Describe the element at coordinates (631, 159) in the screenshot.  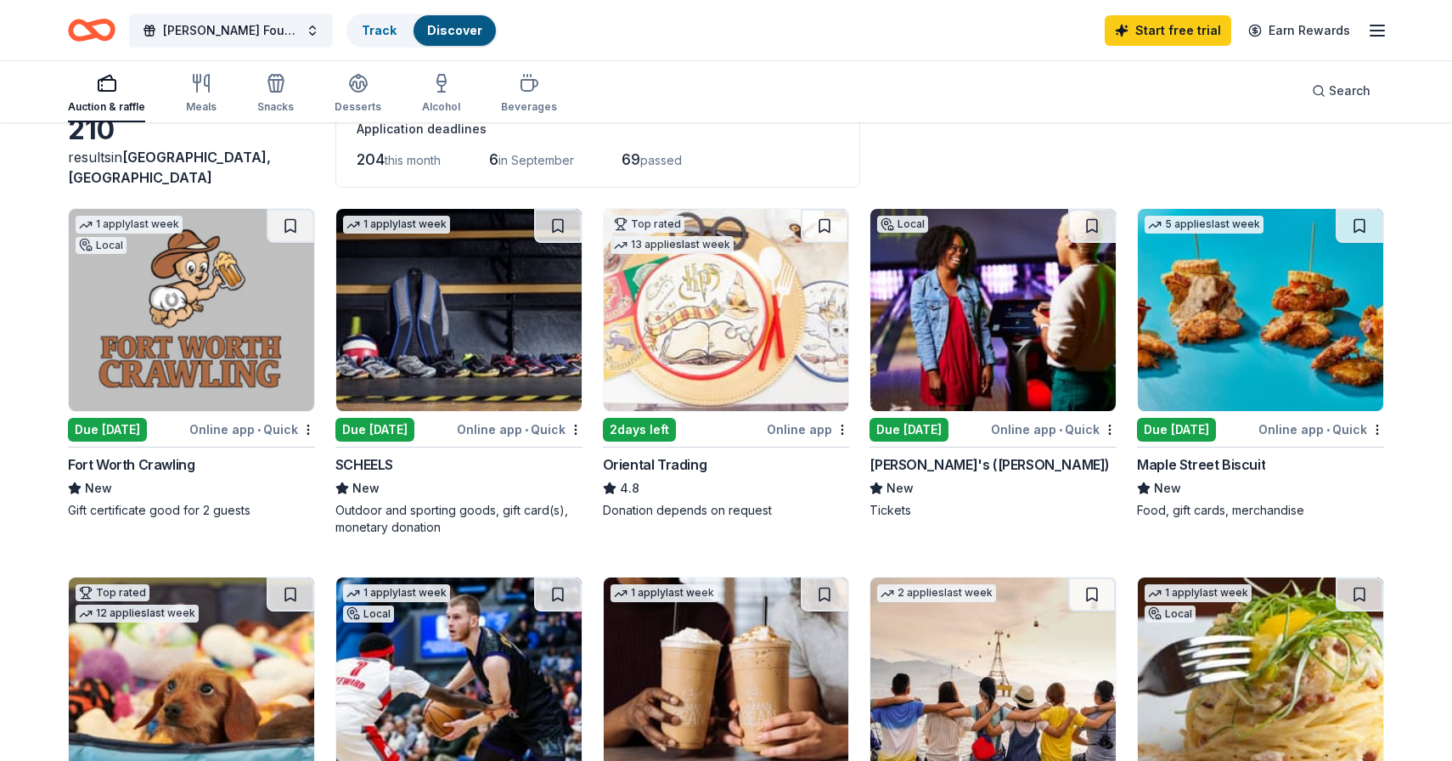
I see `span: 69` at that location.